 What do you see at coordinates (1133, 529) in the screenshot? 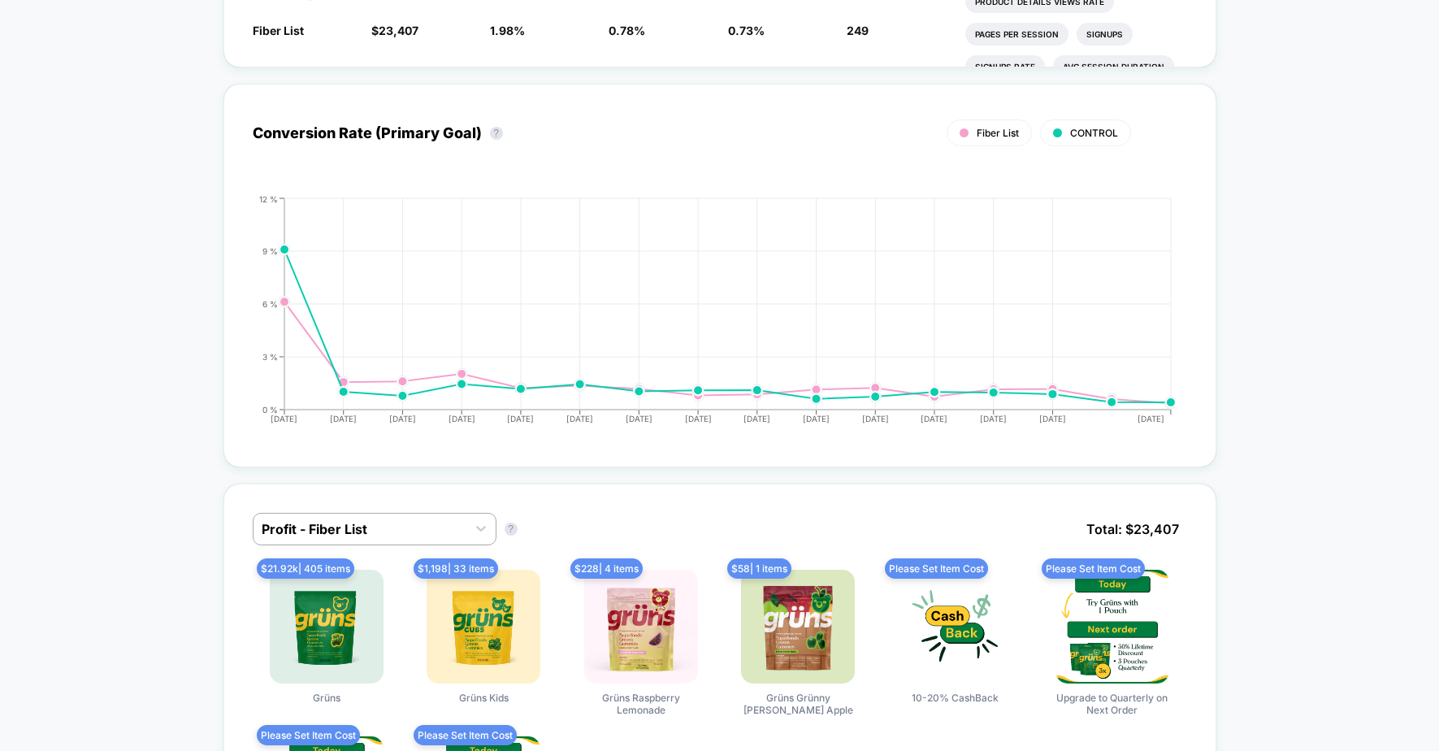
I see `span: Total: $ 23,407` at bounding box center [1133, 529].